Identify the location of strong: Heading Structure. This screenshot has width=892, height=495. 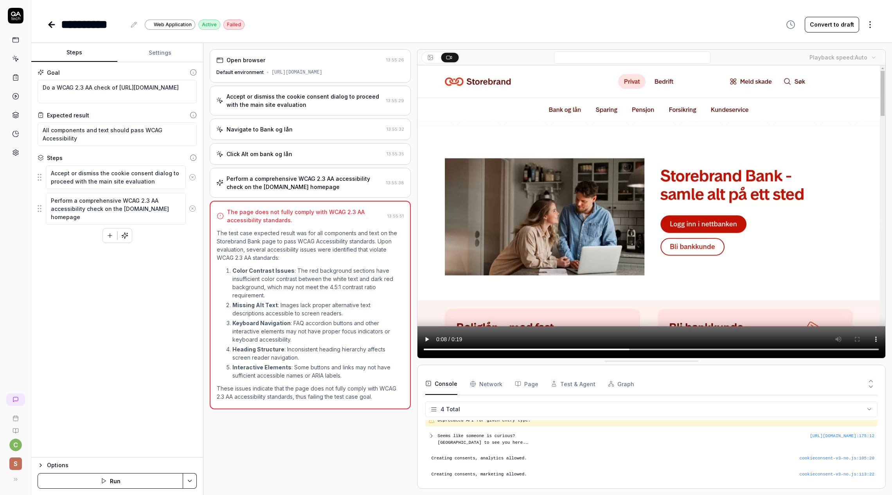
(258, 349).